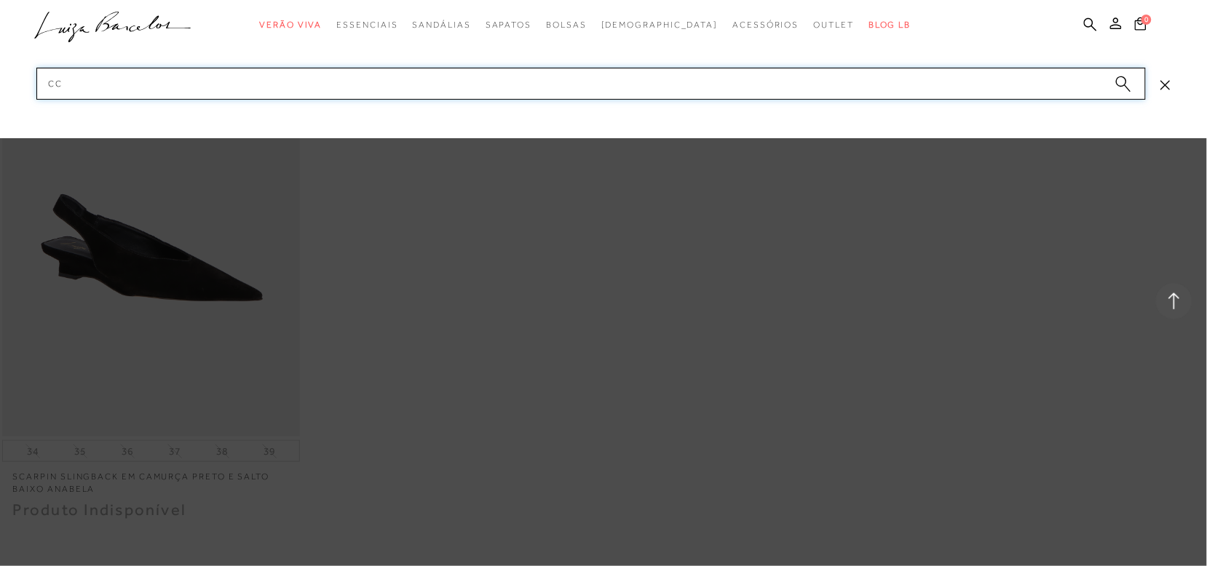 Image resolution: width=1207 pixels, height=566 pixels. I want to click on span: Sapatos, so click(508, 25).